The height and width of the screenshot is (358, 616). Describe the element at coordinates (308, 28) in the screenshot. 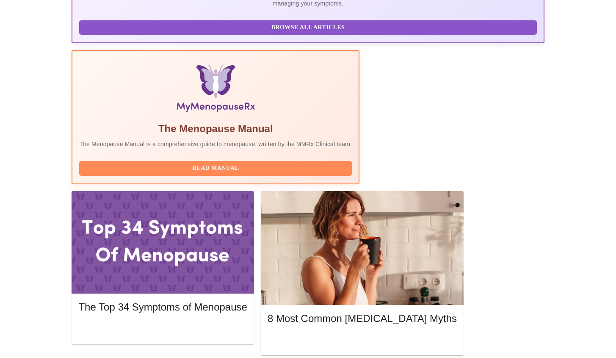

I see `button: Browse All Articles` at that location.